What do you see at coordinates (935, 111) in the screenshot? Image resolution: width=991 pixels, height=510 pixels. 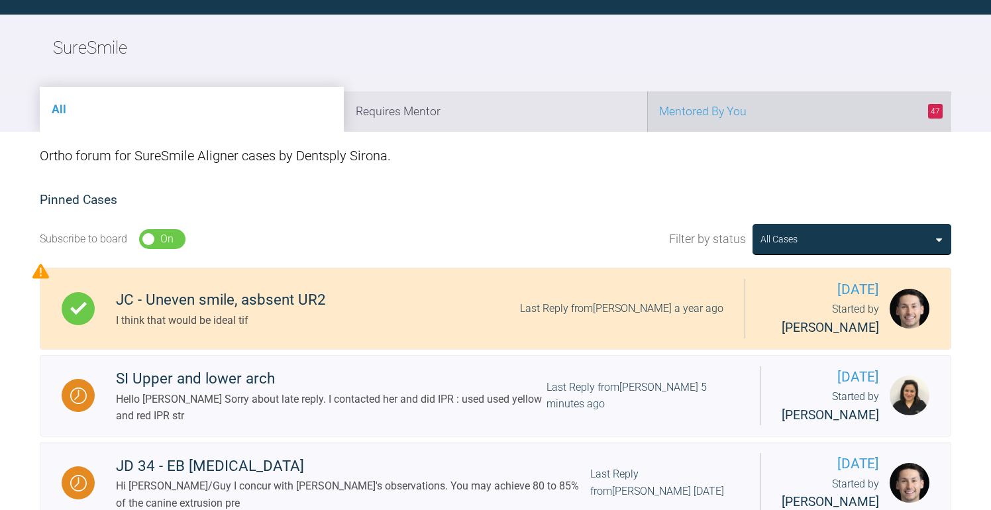 I see `span: 47` at bounding box center [935, 111].